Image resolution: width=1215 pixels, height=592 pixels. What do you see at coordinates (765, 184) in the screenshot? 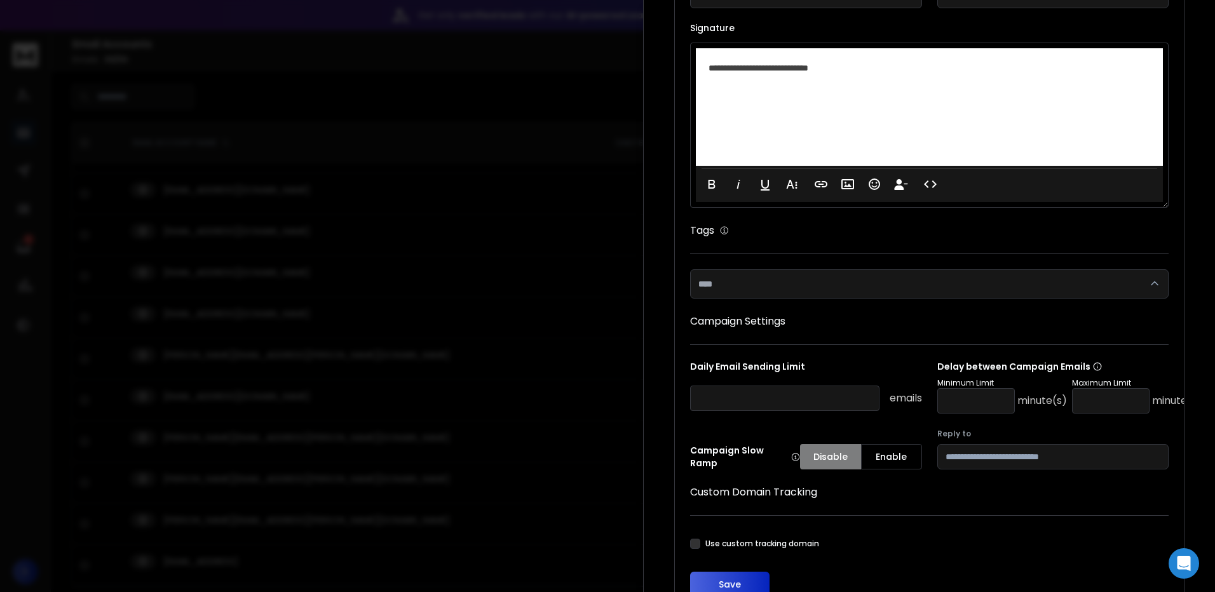
I see `button: Underline (Ctrl+U)` at bounding box center [765, 184].